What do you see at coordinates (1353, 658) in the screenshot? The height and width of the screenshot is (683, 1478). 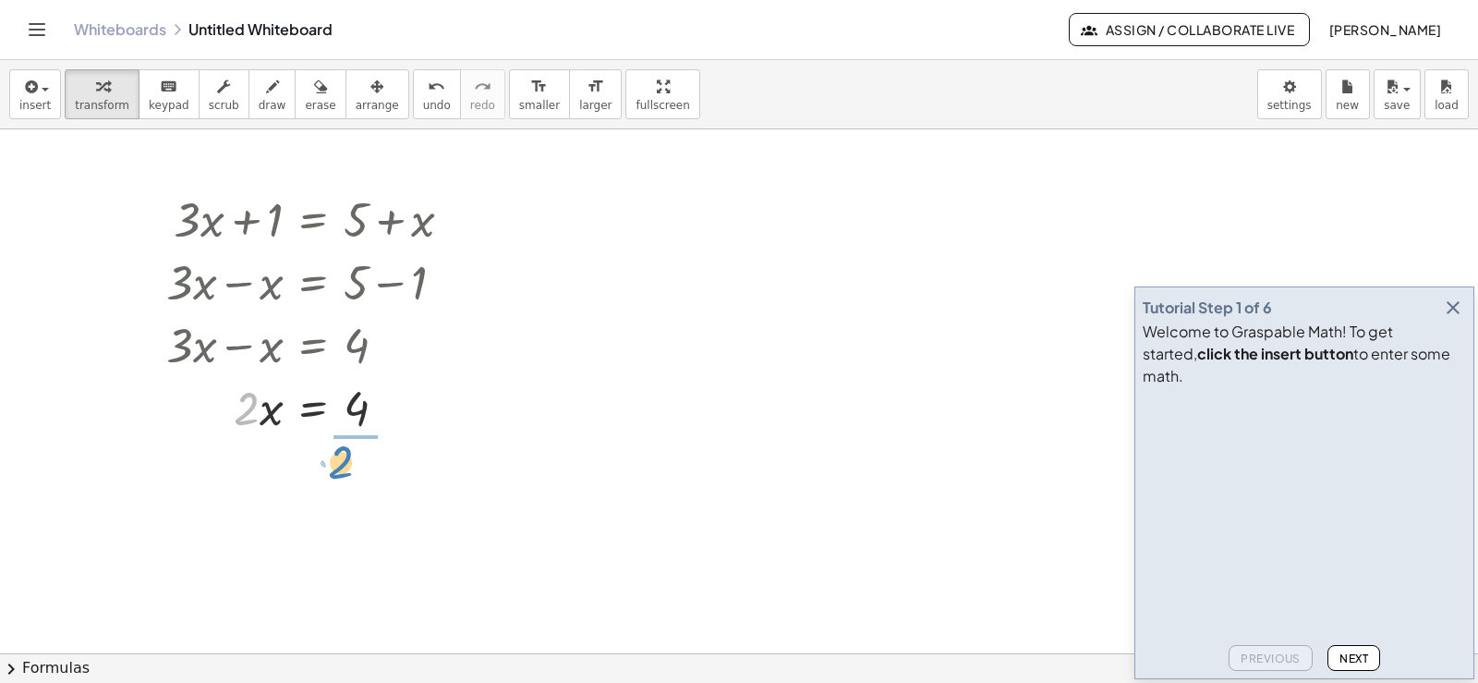 I see `span: Next` at bounding box center [1353, 658].